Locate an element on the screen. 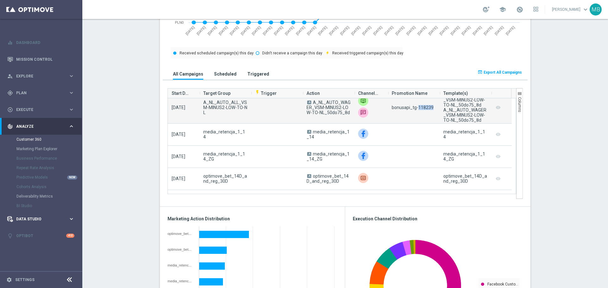  div: Customer 360 is located at coordinates (49, 140).